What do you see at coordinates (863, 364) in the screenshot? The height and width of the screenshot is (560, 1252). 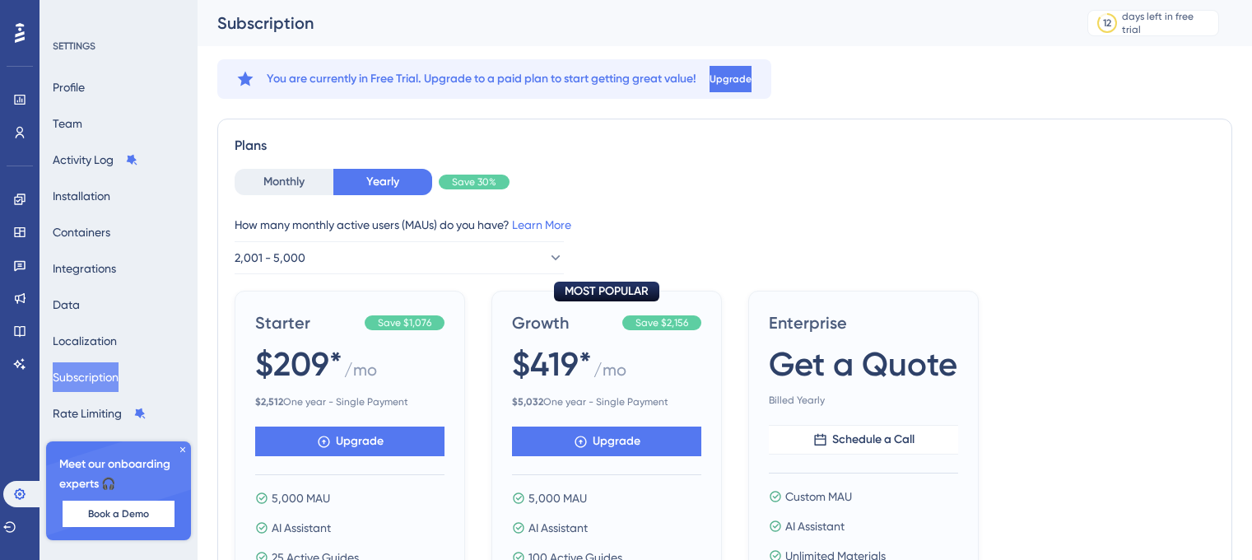 I see `span: Get a Quote` at bounding box center [863, 364].